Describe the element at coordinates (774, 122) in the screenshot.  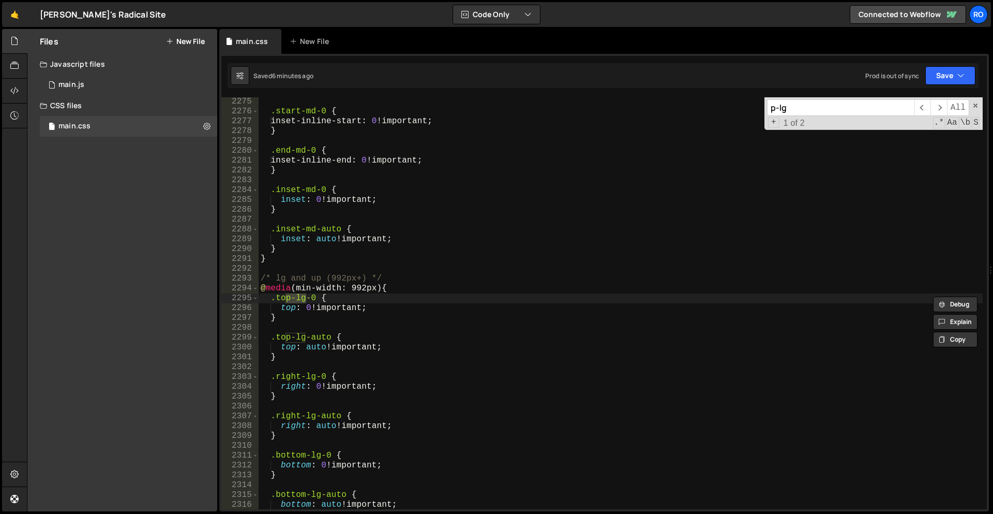
I see `span: Toggle Replace mode` at that location.